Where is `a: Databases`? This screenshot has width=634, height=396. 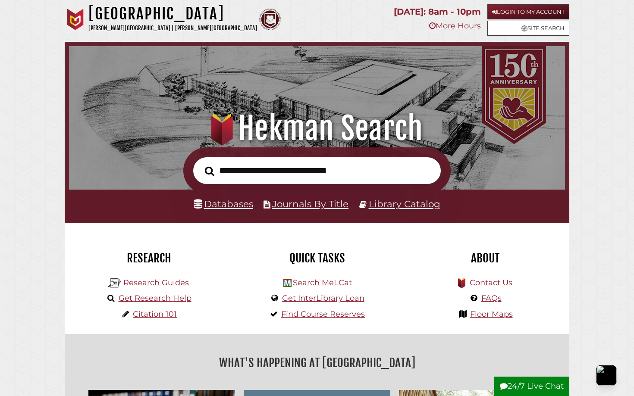
a: Databases is located at coordinates (223, 204).